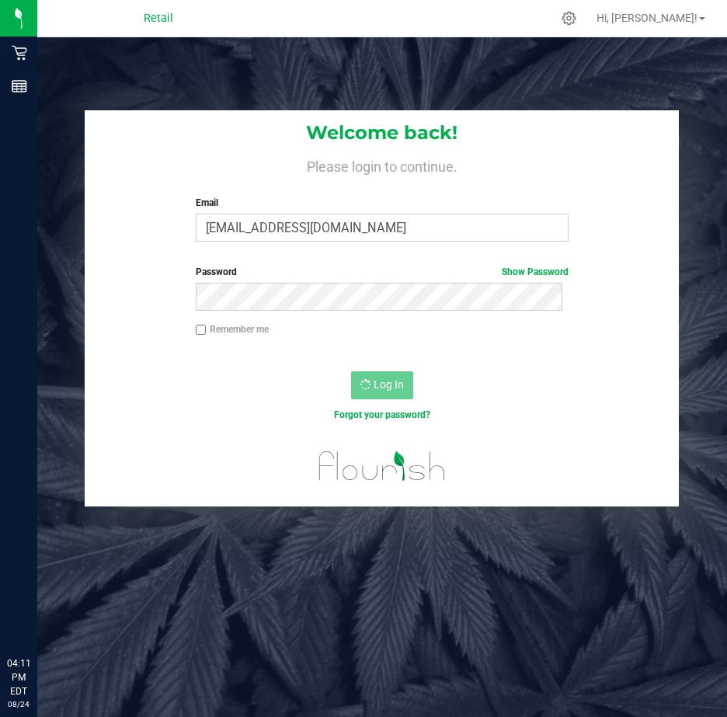  Describe the element at coordinates (216, 272) in the screenshot. I see `span: Password` at that location.